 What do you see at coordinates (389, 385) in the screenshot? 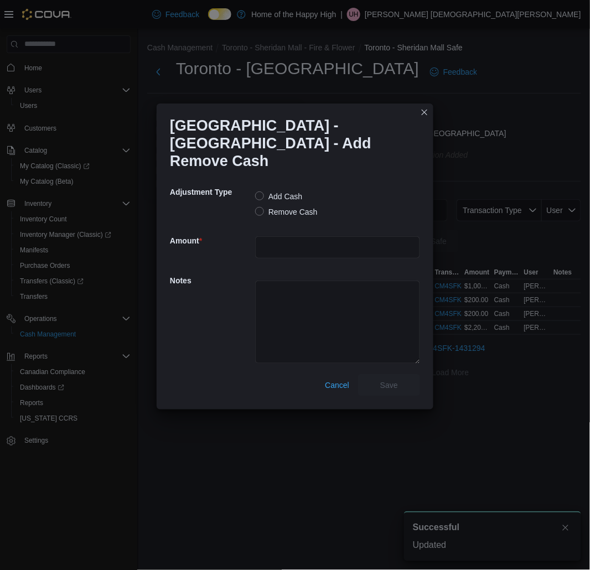
I see `button: Save` at bounding box center [389, 385].